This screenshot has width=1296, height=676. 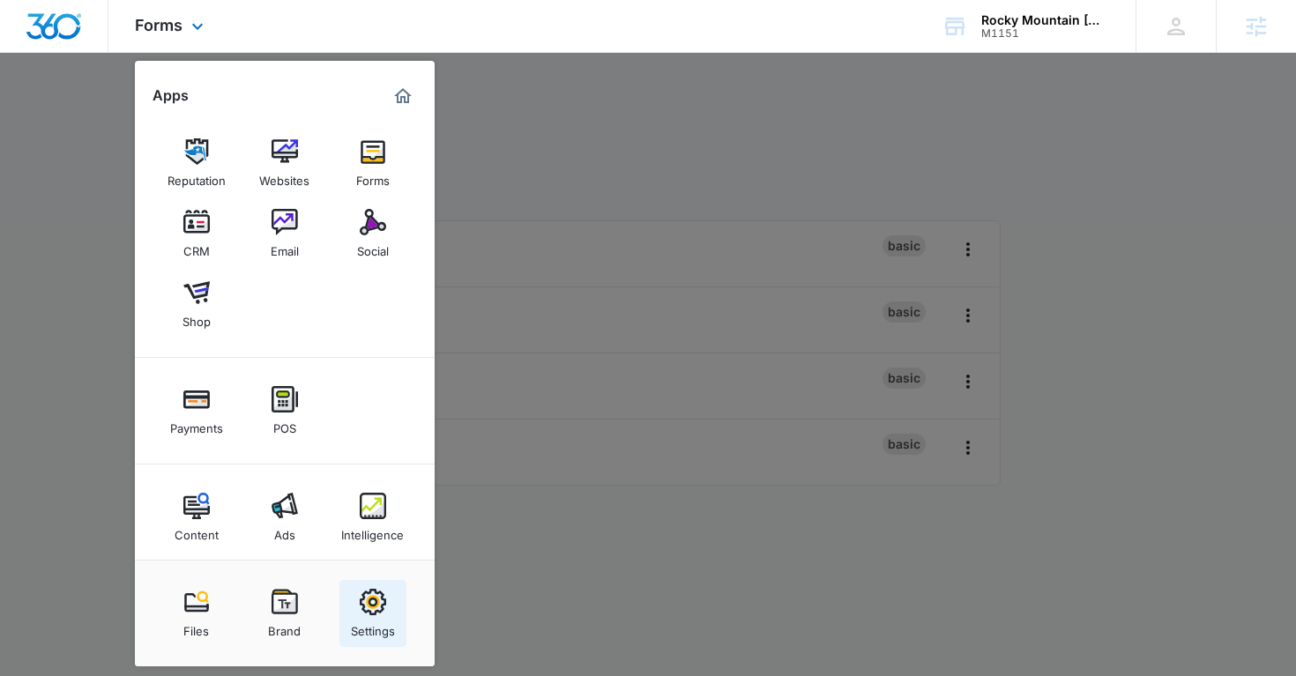 I want to click on div: Email, so click(x=285, y=247).